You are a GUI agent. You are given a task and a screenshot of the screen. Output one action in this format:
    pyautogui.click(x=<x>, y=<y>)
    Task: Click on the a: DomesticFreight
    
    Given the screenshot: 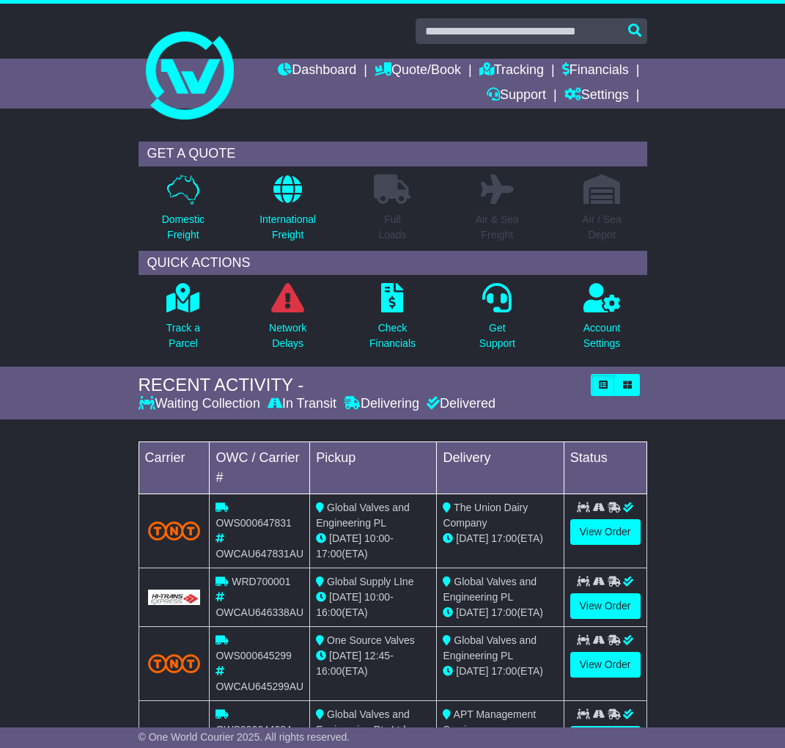 What is the action you would take?
    pyautogui.click(x=183, y=212)
    